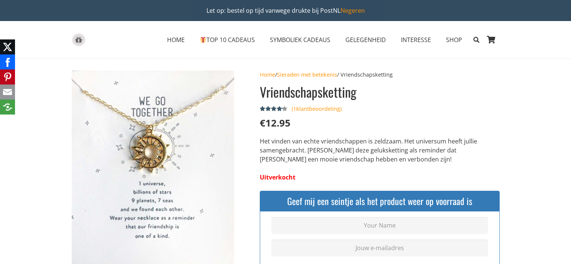 This screenshot has width=571, height=264. Describe the element at coordinates (379, 225) in the screenshot. I see `input: Your Name` at that location.